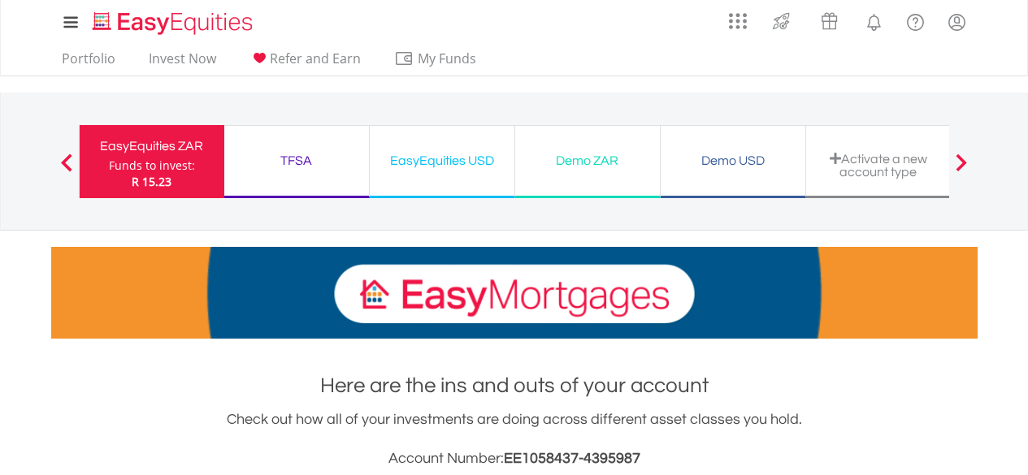 This screenshot has width=1028, height=475. I want to click on img: EasyMortage Promotion Banner, so click(514, 293).